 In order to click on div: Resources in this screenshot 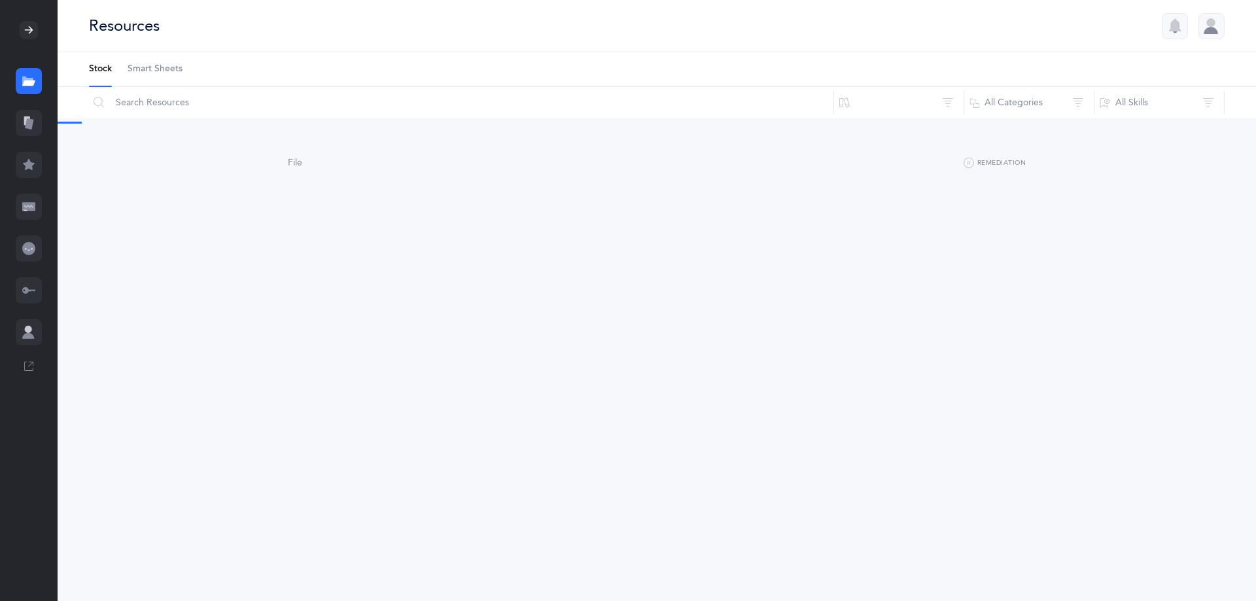, I will do `click(124, 26)`.